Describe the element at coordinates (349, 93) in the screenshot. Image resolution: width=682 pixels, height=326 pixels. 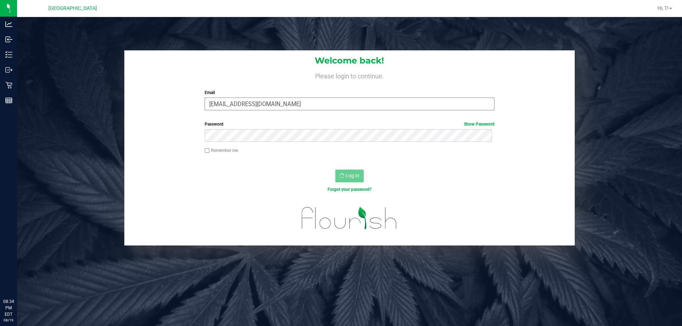
I see `label: Email` at that location.